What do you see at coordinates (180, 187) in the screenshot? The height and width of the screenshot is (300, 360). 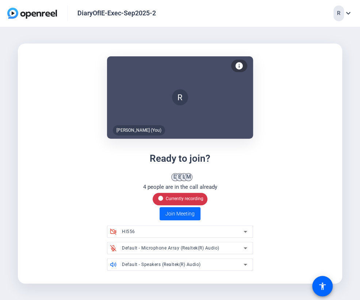 I see `div: 4 people are in the call already` at bounding box center [180, 187].